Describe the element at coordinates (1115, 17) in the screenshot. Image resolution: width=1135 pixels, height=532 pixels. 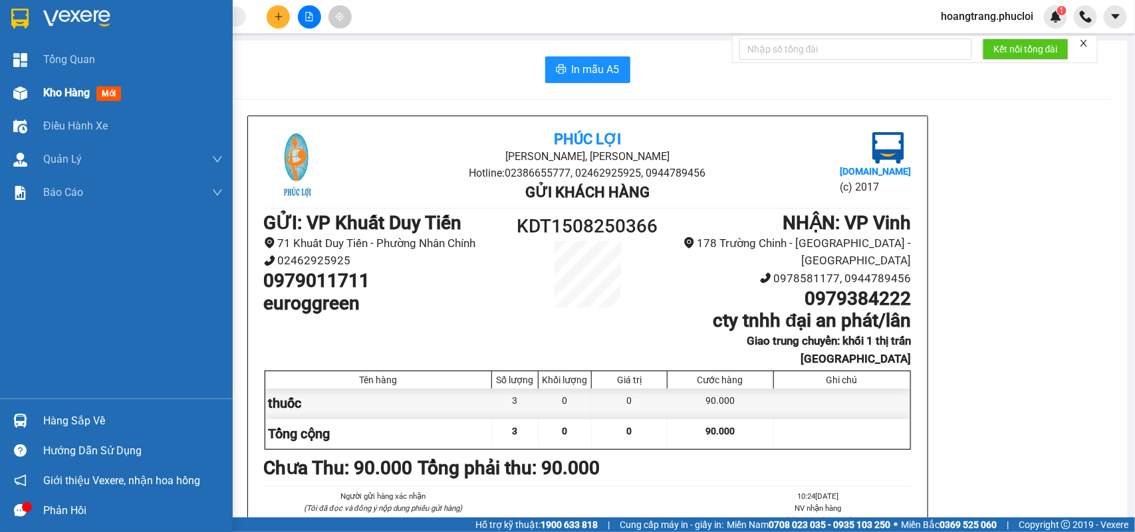
I see `span: caret-down` at that location.